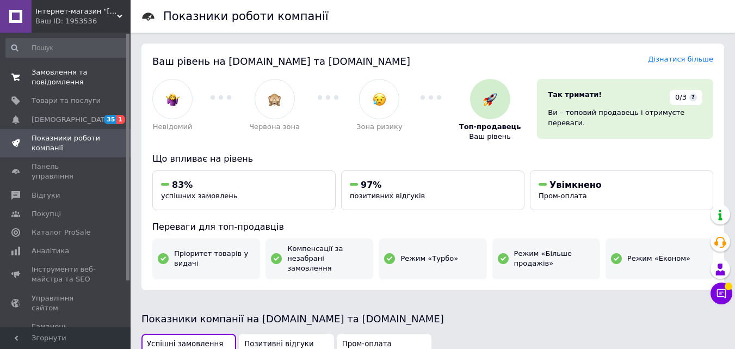 The height and width of the screenshot is (349, 735). I want to click on span: Аналітика, so click(50, 251).